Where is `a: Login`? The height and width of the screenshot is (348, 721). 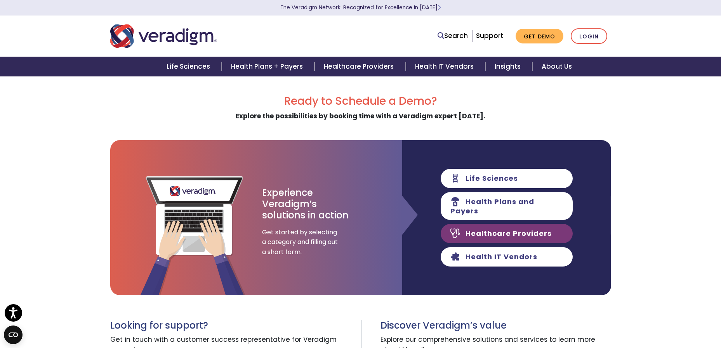 a: Login is located at coordinates (589, 36).